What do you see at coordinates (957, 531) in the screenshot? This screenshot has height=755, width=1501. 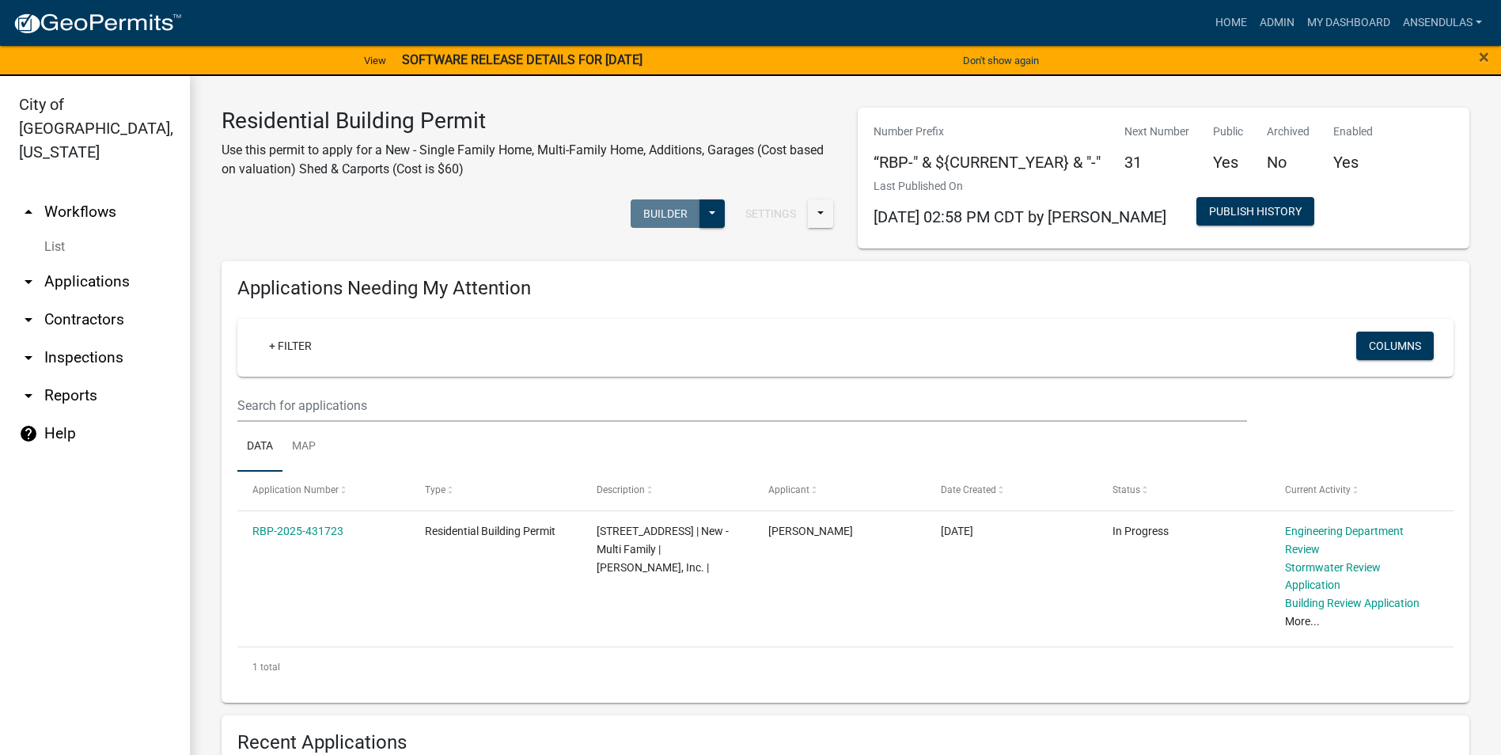 I see `span: 06/05/2025` at bounding box center [957, 531].